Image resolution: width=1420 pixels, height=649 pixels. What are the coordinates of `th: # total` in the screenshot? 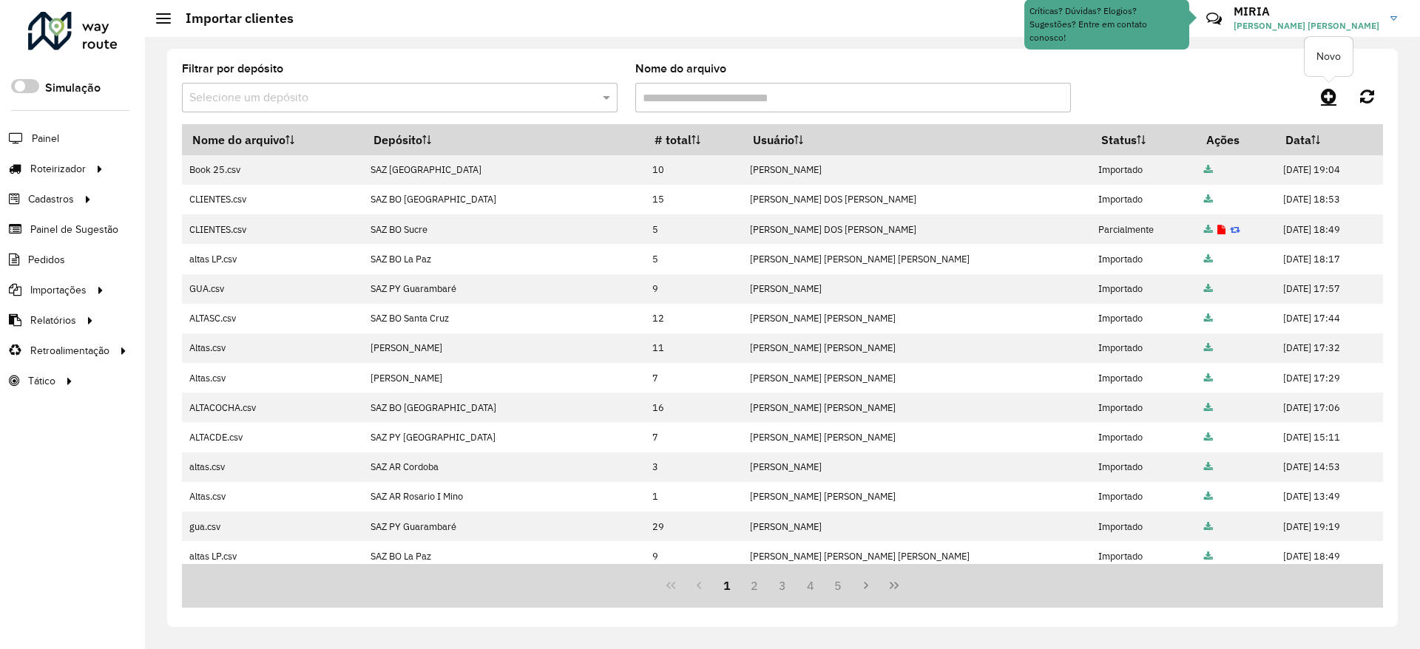 It's located at (694, 140).